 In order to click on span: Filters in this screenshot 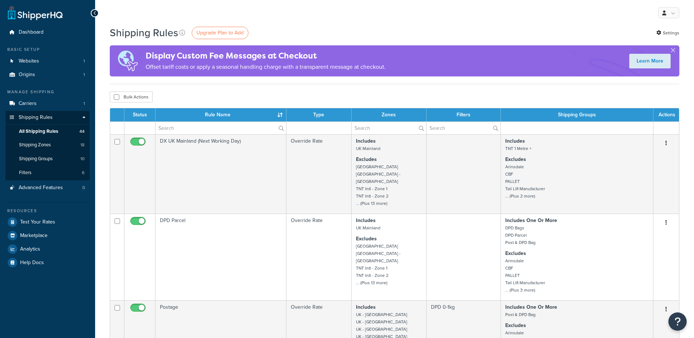, I will do `click(25, 173)`.